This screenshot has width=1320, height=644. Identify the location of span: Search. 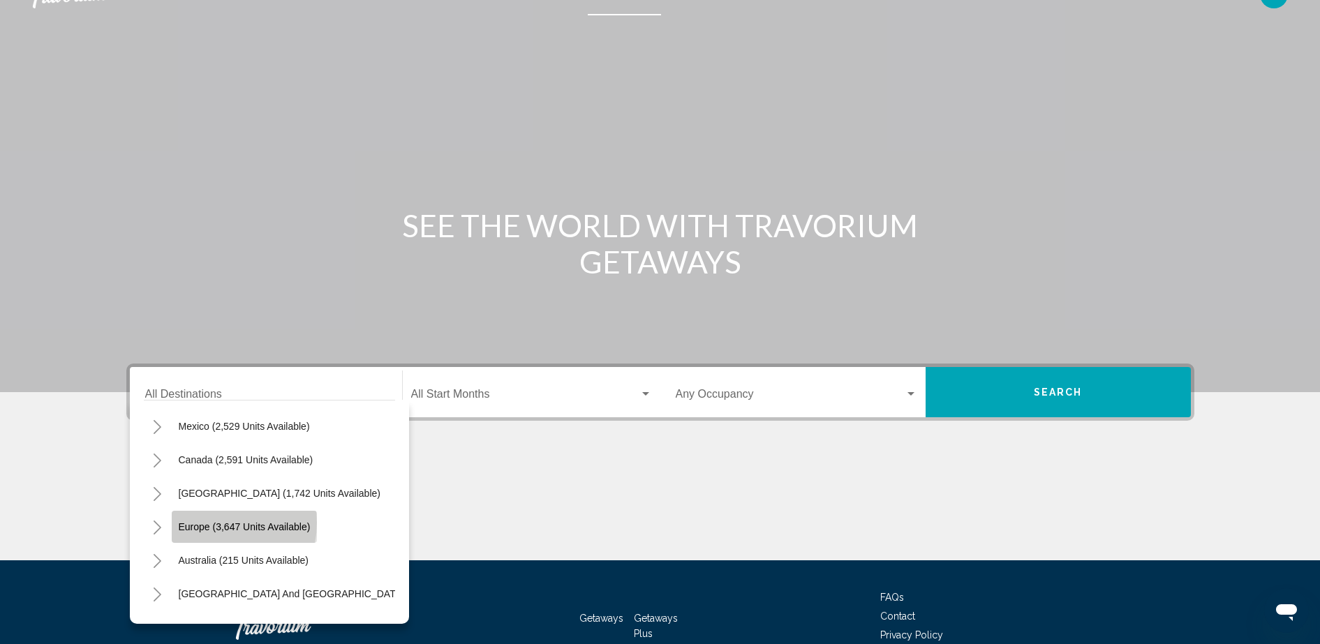
(1058, 393).